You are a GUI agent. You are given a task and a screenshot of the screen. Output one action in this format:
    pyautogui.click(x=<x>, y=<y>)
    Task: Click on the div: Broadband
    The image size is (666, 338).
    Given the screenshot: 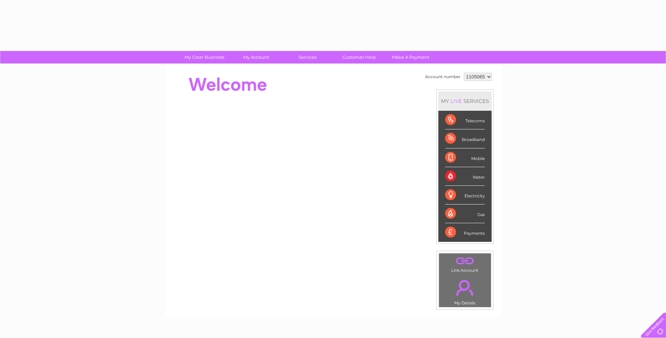 What is the action you would take?
    pyautogui.click(x=465, y=138)
    